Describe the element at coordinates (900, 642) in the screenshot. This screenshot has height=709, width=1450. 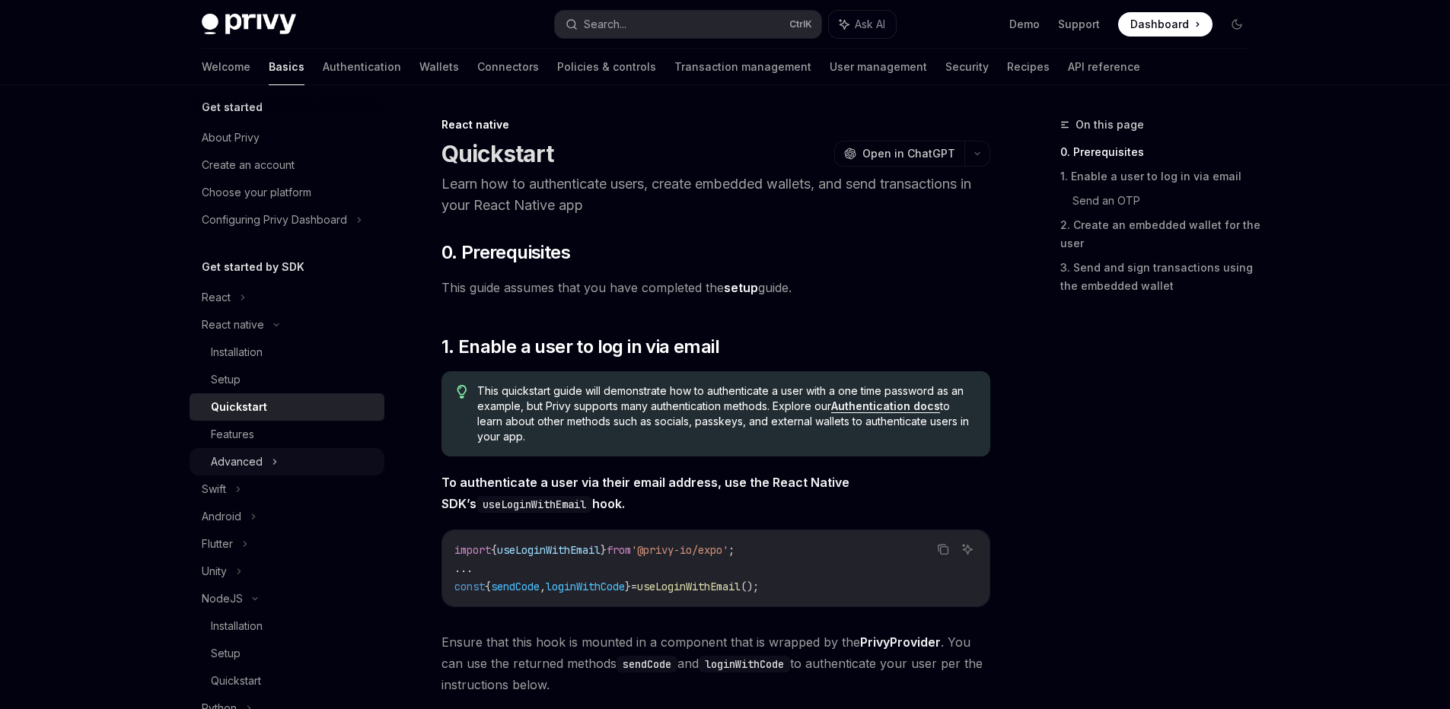
I see `a: PrivyProvider` at that location.